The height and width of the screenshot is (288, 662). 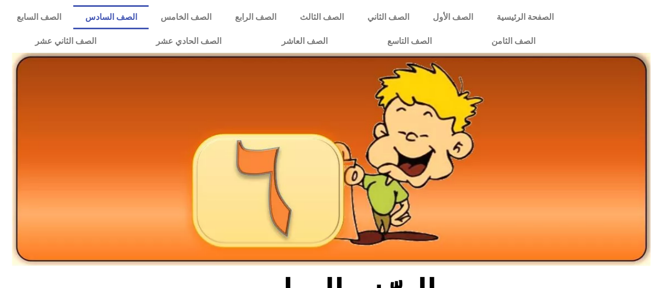 What do you see at coordinates (39, 17) in the screenshot?
I see `a: الصف السابع` at bounding box center [39, 17].